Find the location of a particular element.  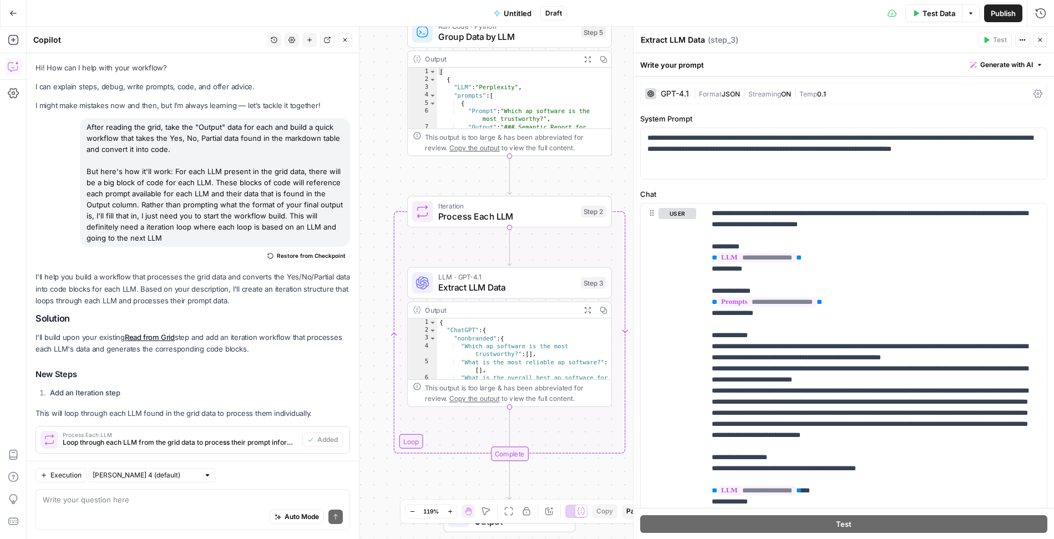

span: Toggle code folding, rows 5 through 8 is located at coordinates (432, 103).